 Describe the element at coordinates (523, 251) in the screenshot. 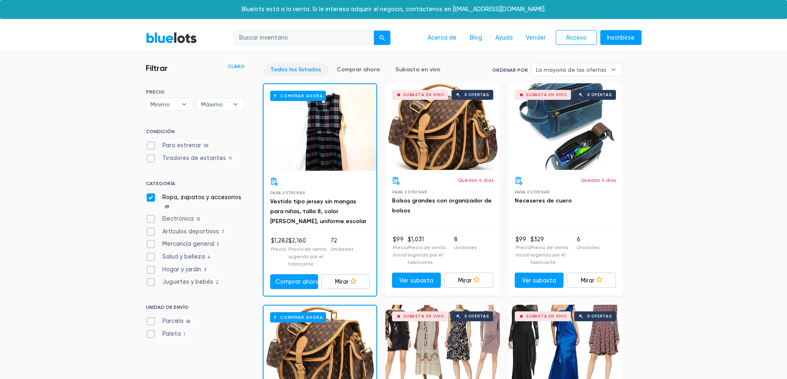

I see `font: Precio inicial` at that location.